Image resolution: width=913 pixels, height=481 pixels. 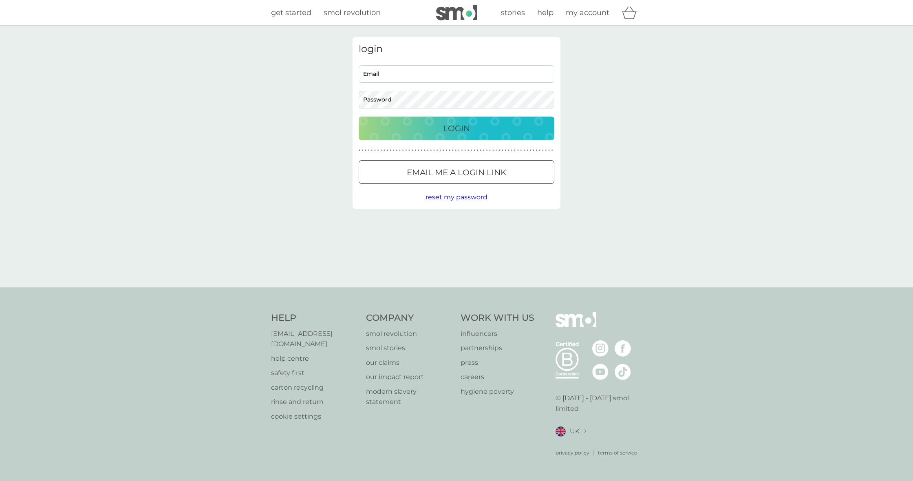 I want to click on h4: Work With Us, so click(x=497, y=318).